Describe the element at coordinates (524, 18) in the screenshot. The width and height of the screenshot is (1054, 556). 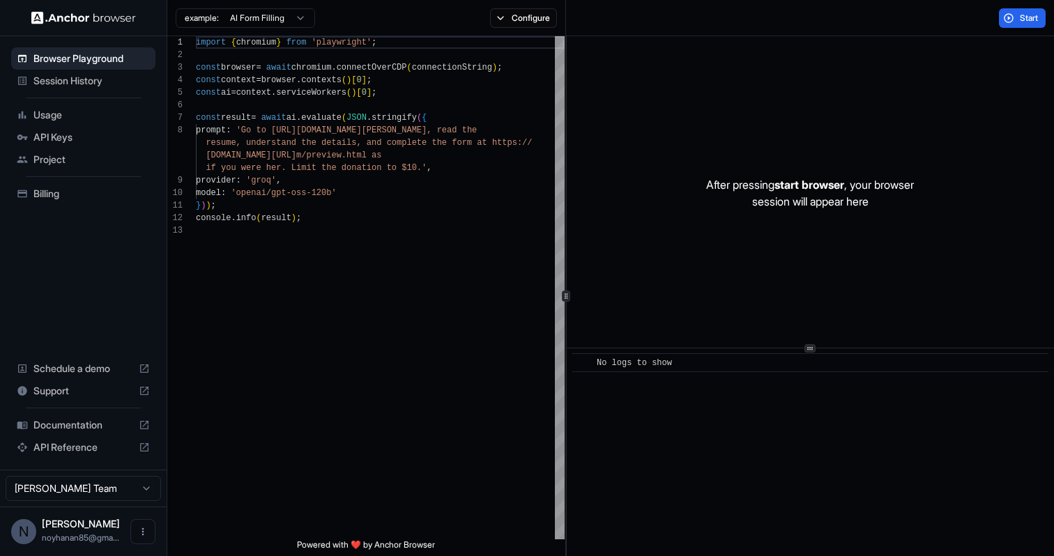
I see `button: Configure` at that location.